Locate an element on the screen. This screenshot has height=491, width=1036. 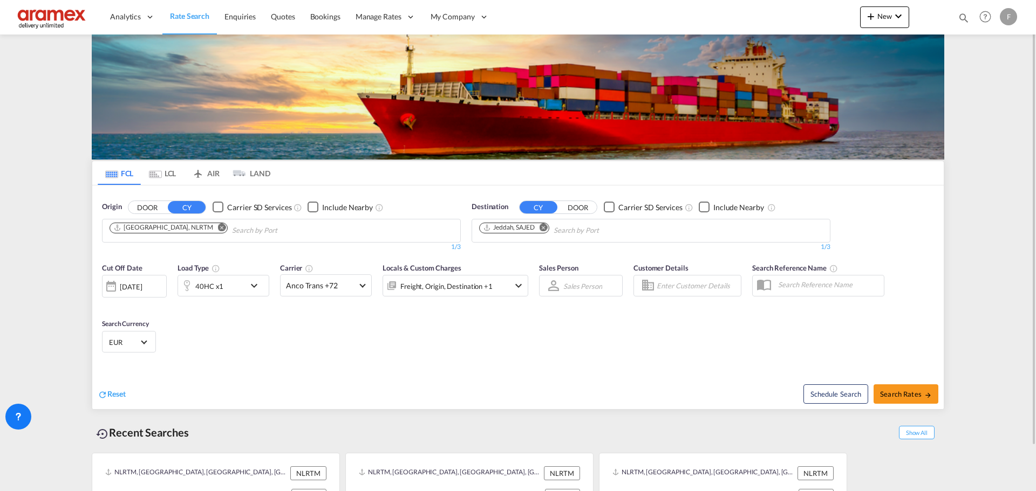
div: Rotterdam, NLRTM is located at coordinates (163, 228).